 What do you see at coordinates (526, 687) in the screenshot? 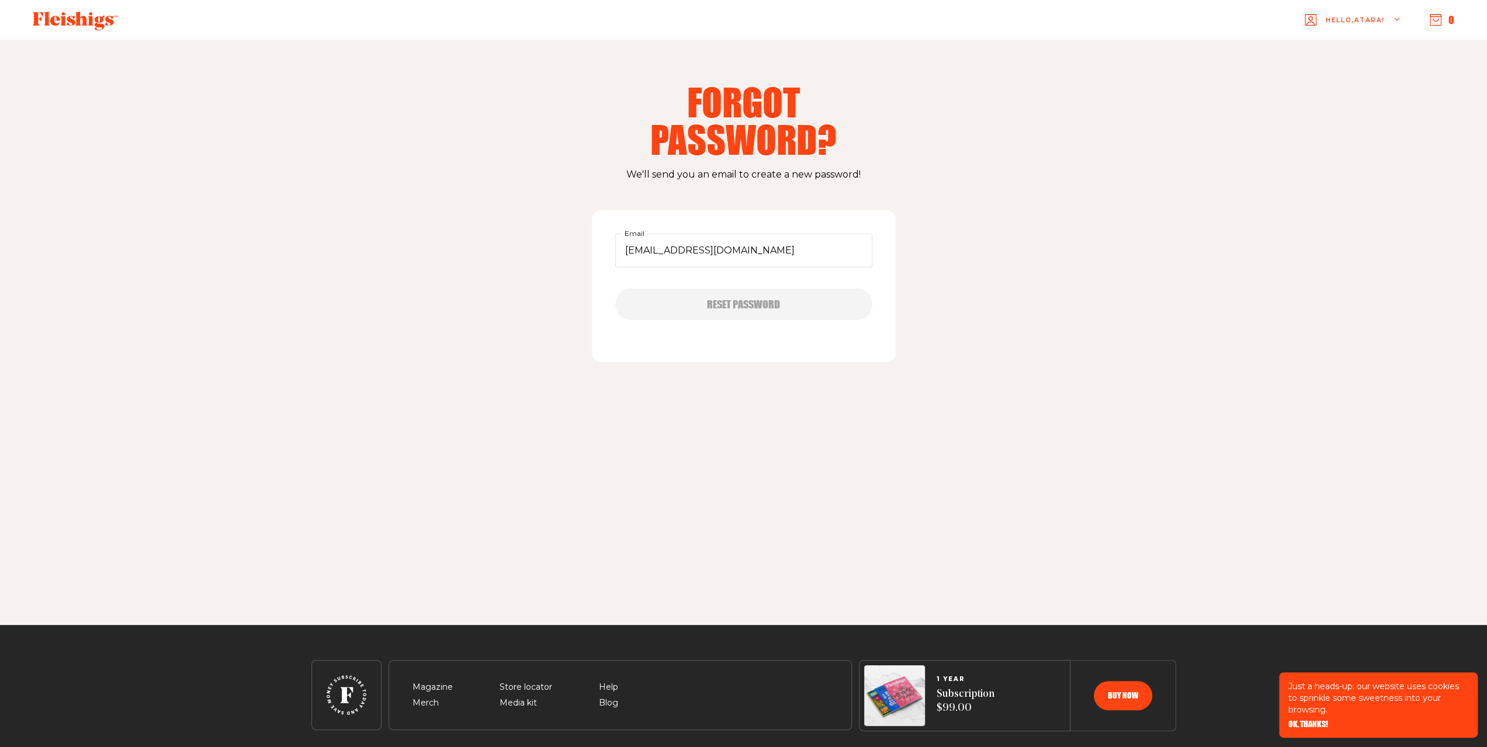
I see `a: Store locator` at bounding box center [526, 687].